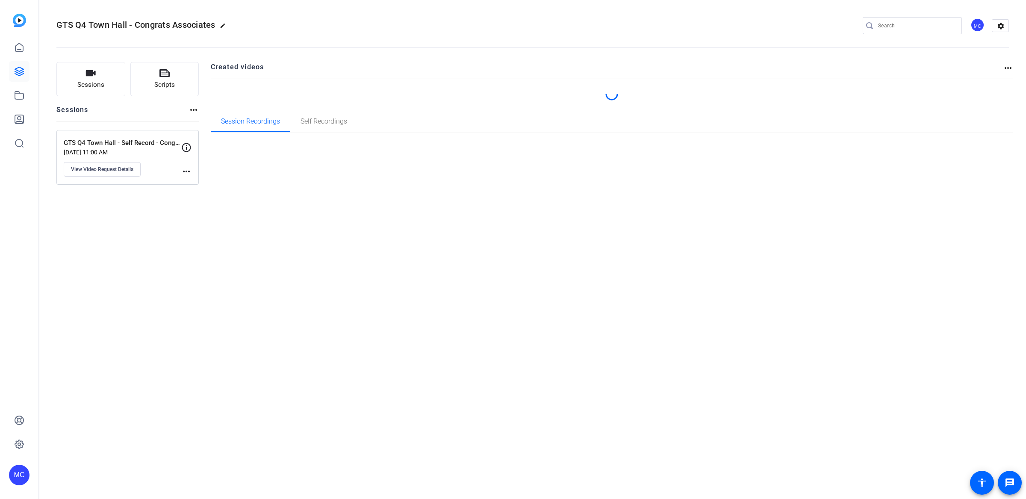 Image resolution: width=1026 pixels, height=499 pixels. What do you see at coordinates (91, 85) in the screenshot?
I see `span: Sessions` at bounding box center [91, 85].